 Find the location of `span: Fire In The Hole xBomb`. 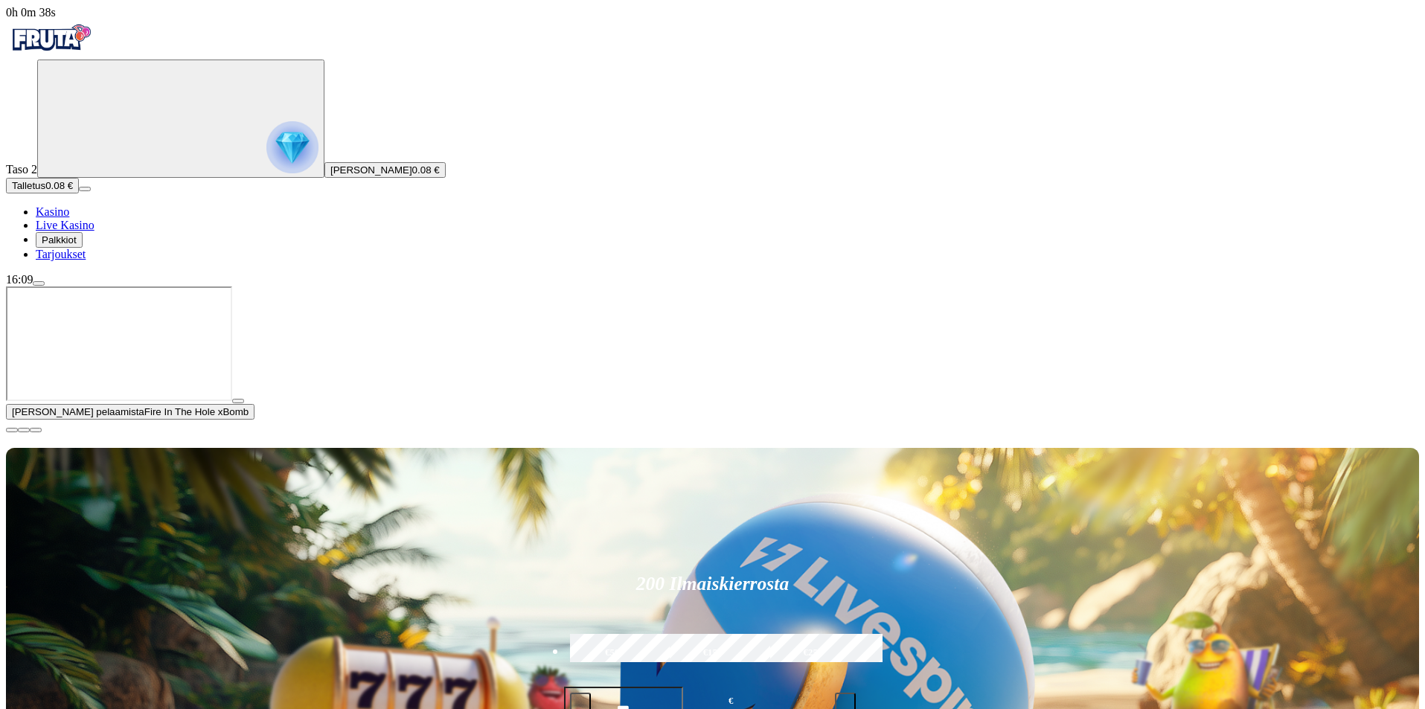

span: Fire In The Hole xBomb is located at coordinates (196, 411).